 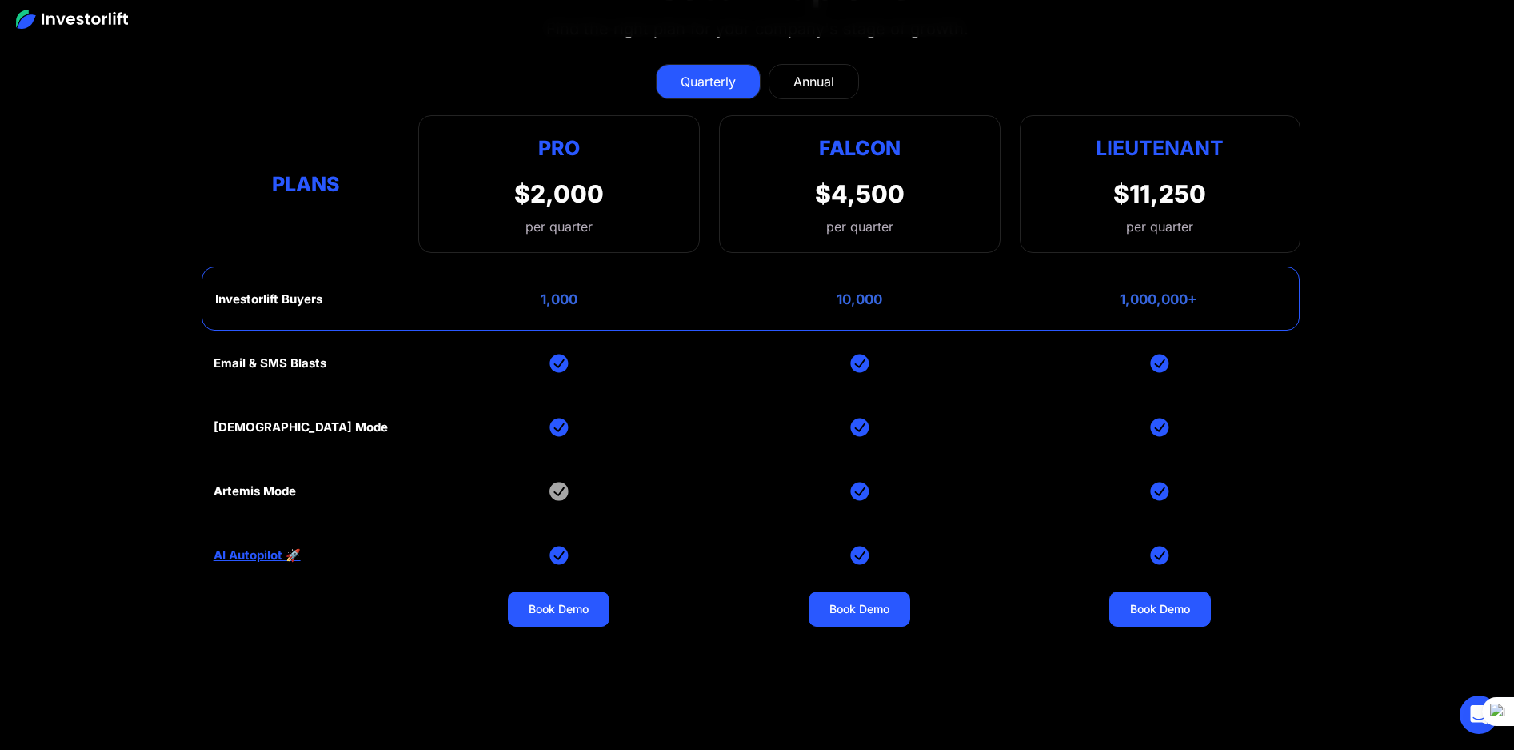 What do you see at coordinates (254, 491) in the screenshot?
I see `div: Artemis Mode` at bounding box center [254, 491].